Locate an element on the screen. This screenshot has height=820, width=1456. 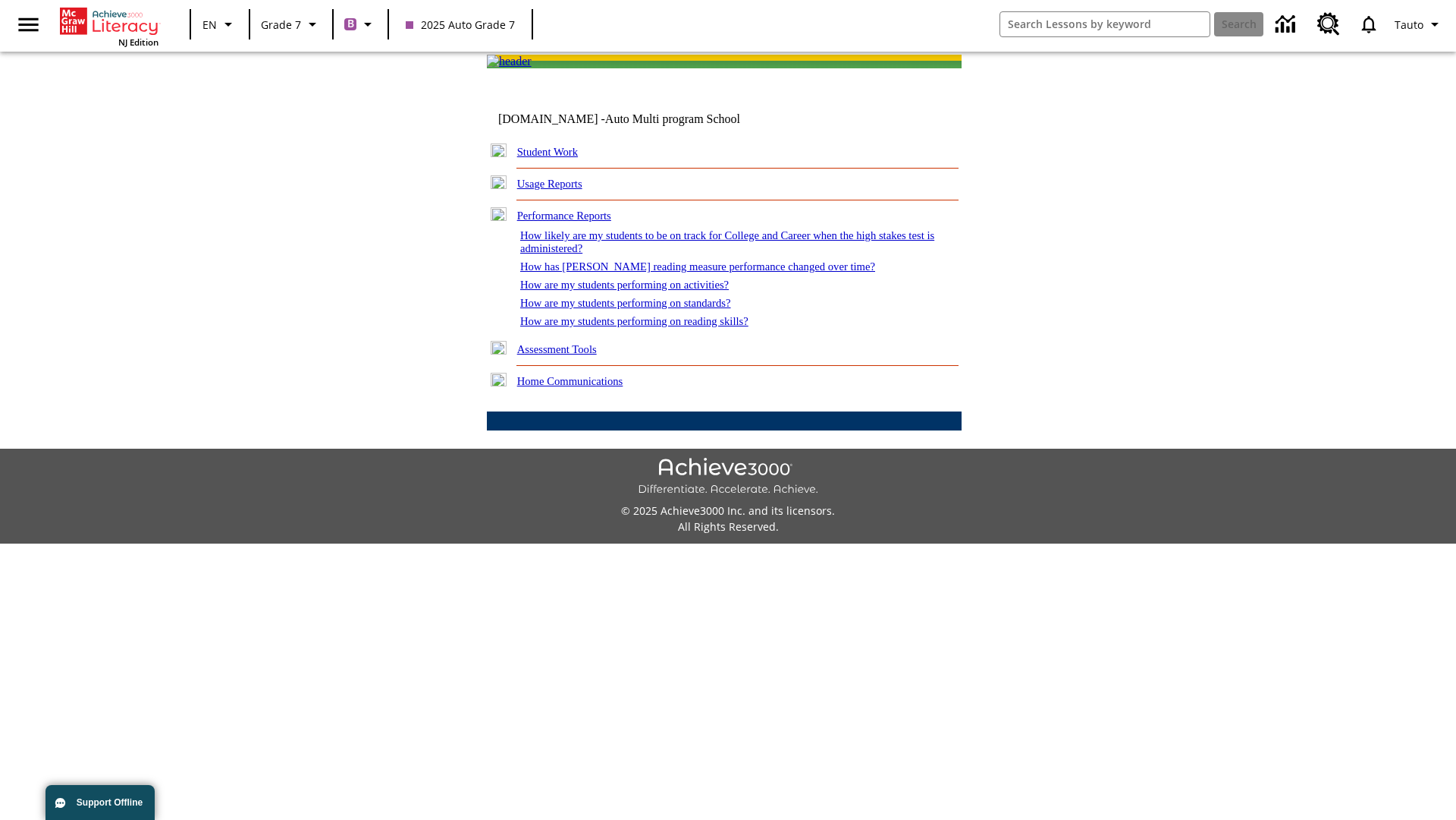
span: 2025 Auto Grade 7 is located at coordinates (460, 24).